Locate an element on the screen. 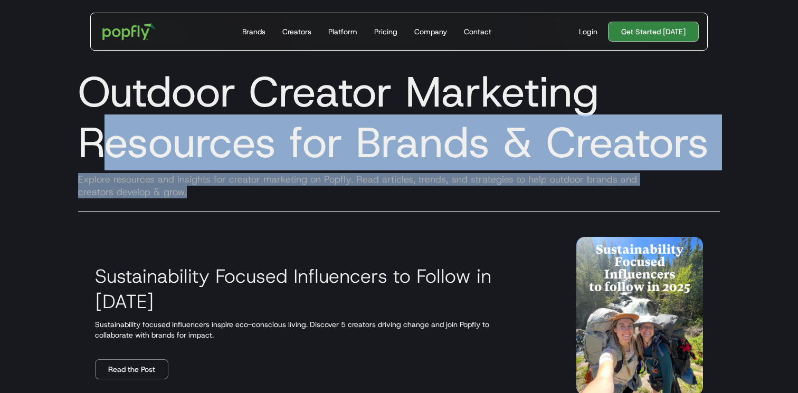 The height and width of the screenshot is (393, 798). a: Read the Post is located at coordinates (131, 369).